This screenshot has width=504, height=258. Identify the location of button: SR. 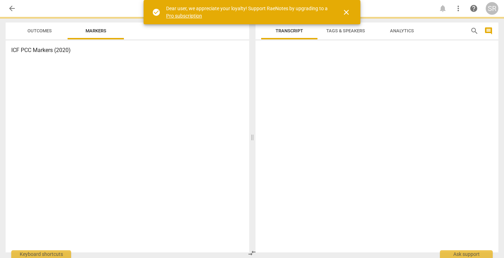
(492, 8).